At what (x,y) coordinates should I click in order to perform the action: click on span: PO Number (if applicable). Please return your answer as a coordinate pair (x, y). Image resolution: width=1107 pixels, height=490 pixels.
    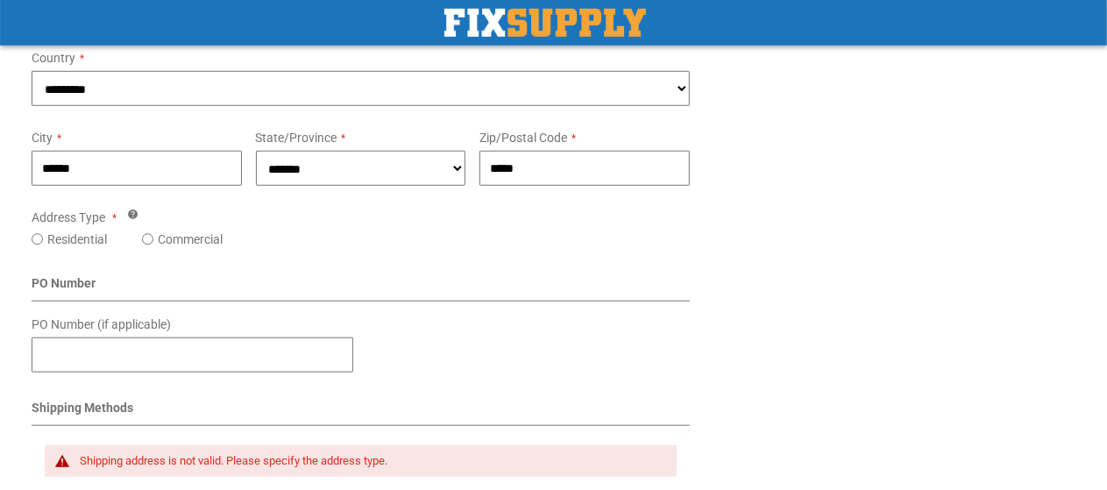
    Looking at the image, I should click on (101, 324).